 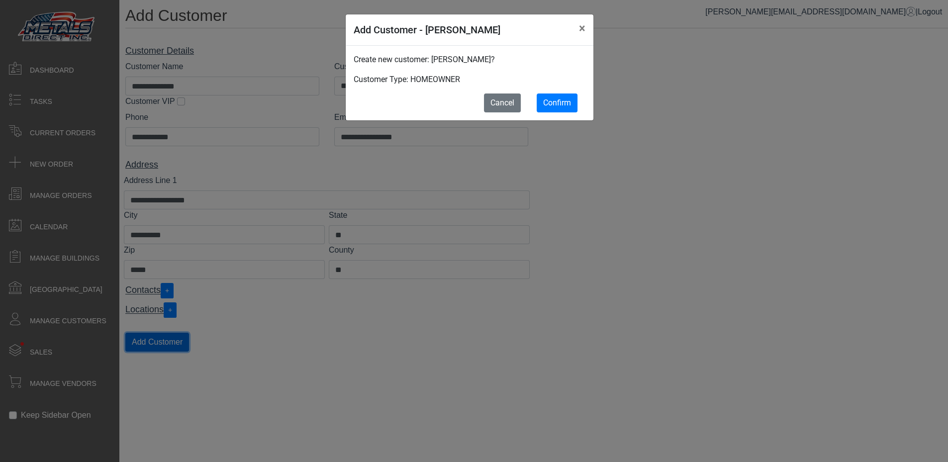 What do you see at coordinates (470, 80) in the screenshot?
I see `p: Customer Type: HOMEOWNER` at bounding box center [470, 80].